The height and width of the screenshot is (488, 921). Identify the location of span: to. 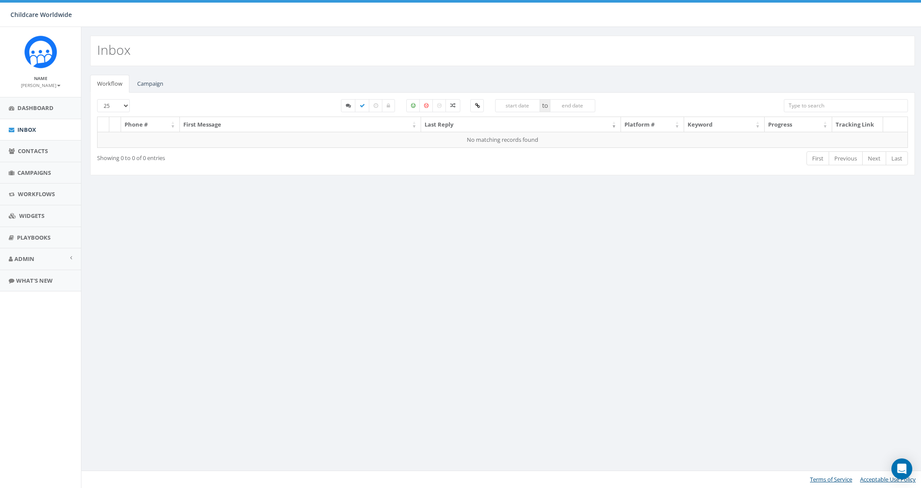
(545, 106).